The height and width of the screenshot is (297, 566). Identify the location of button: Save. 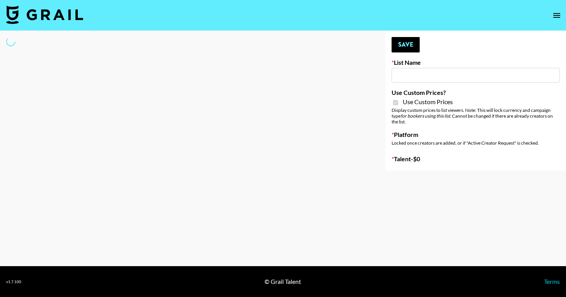
(406, 45).